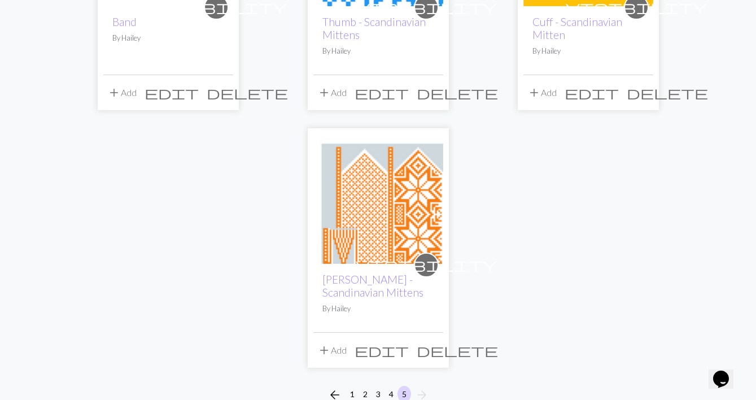 Image resolution: width=756 pixels, height=400 pixels. Describe the element at coordinates (427, 264) in the screenshot. I see `span: visibility` at that location.